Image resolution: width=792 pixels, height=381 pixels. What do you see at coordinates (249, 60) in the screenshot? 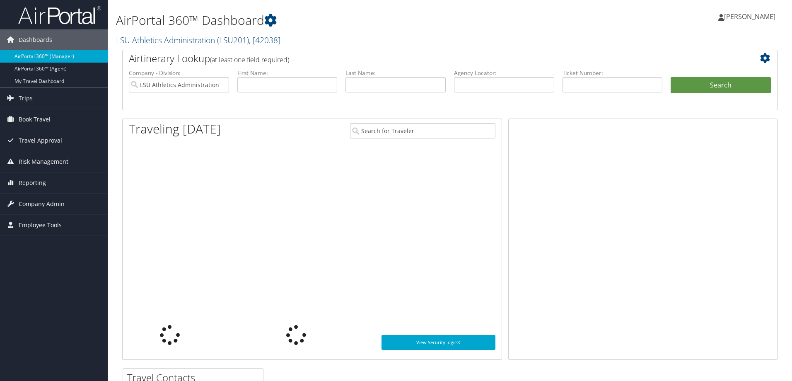
I see `span: (at least one field required)` at bounding box center [249, 60].